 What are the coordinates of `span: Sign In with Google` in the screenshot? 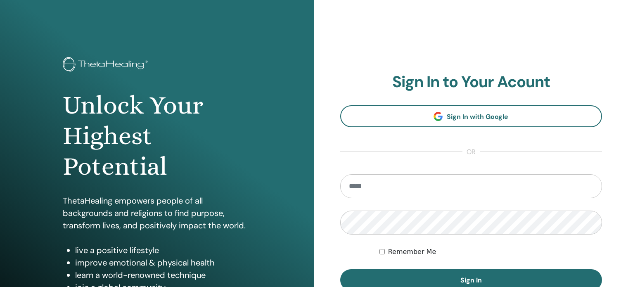 It's located at (478, 116).